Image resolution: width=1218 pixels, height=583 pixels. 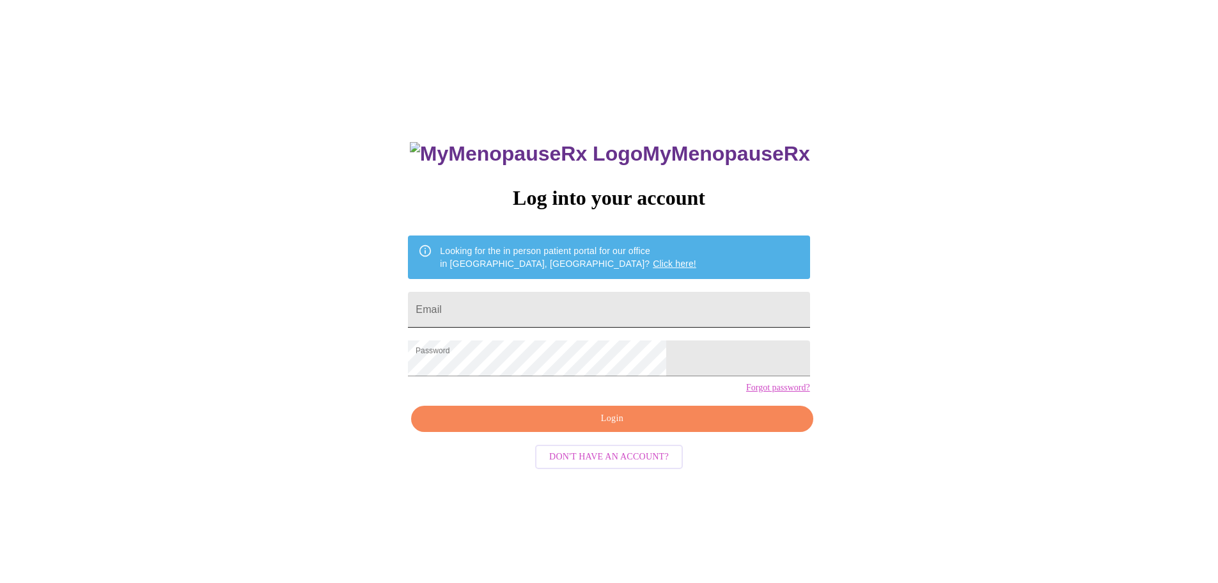 What do you see at coordinates (612, 418) in the screenshot?
I see `span: Login` at bounding box center [612, 418].